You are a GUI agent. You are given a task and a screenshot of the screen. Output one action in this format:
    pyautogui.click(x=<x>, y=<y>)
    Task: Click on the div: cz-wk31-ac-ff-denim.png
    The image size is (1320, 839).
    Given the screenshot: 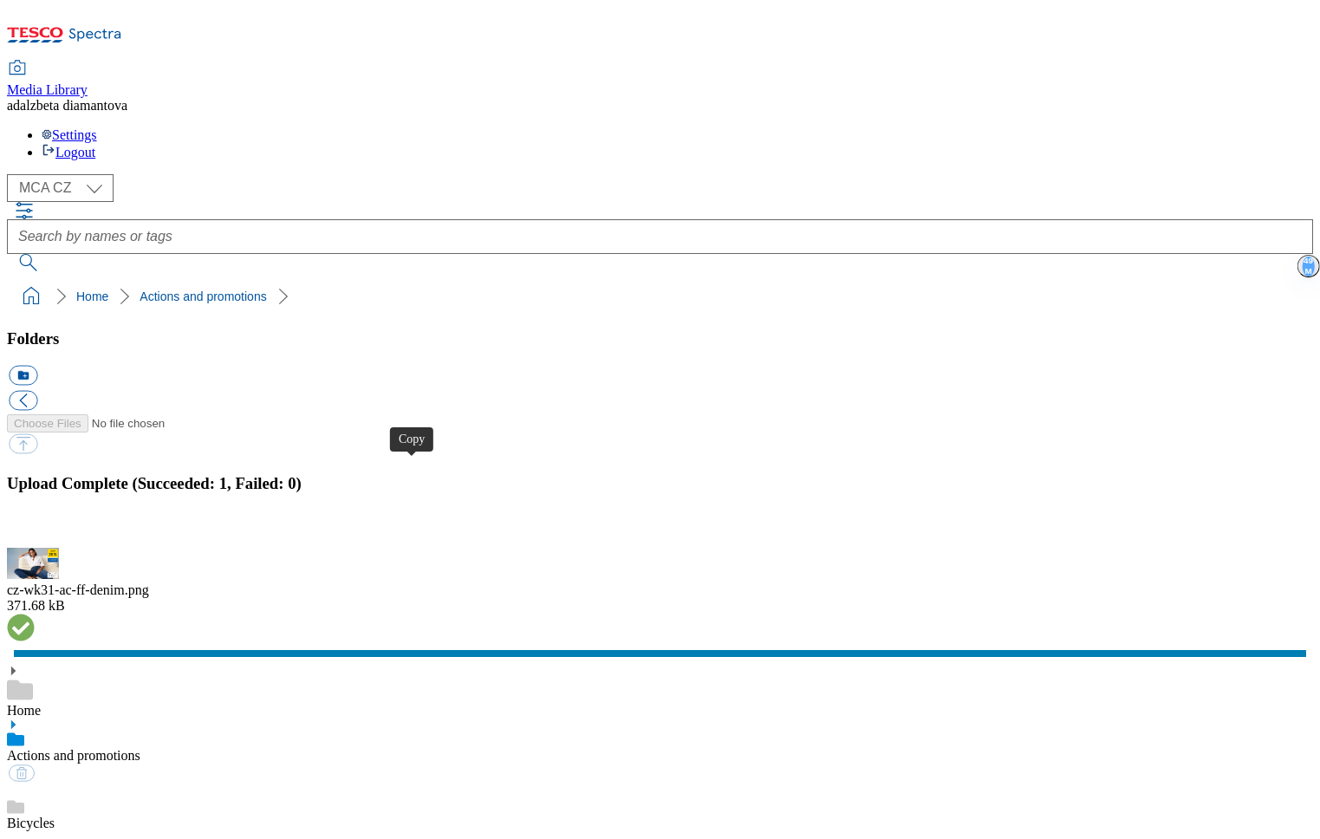 What is the action you would take?
    pyautogui.click(x=659, y=590)
    